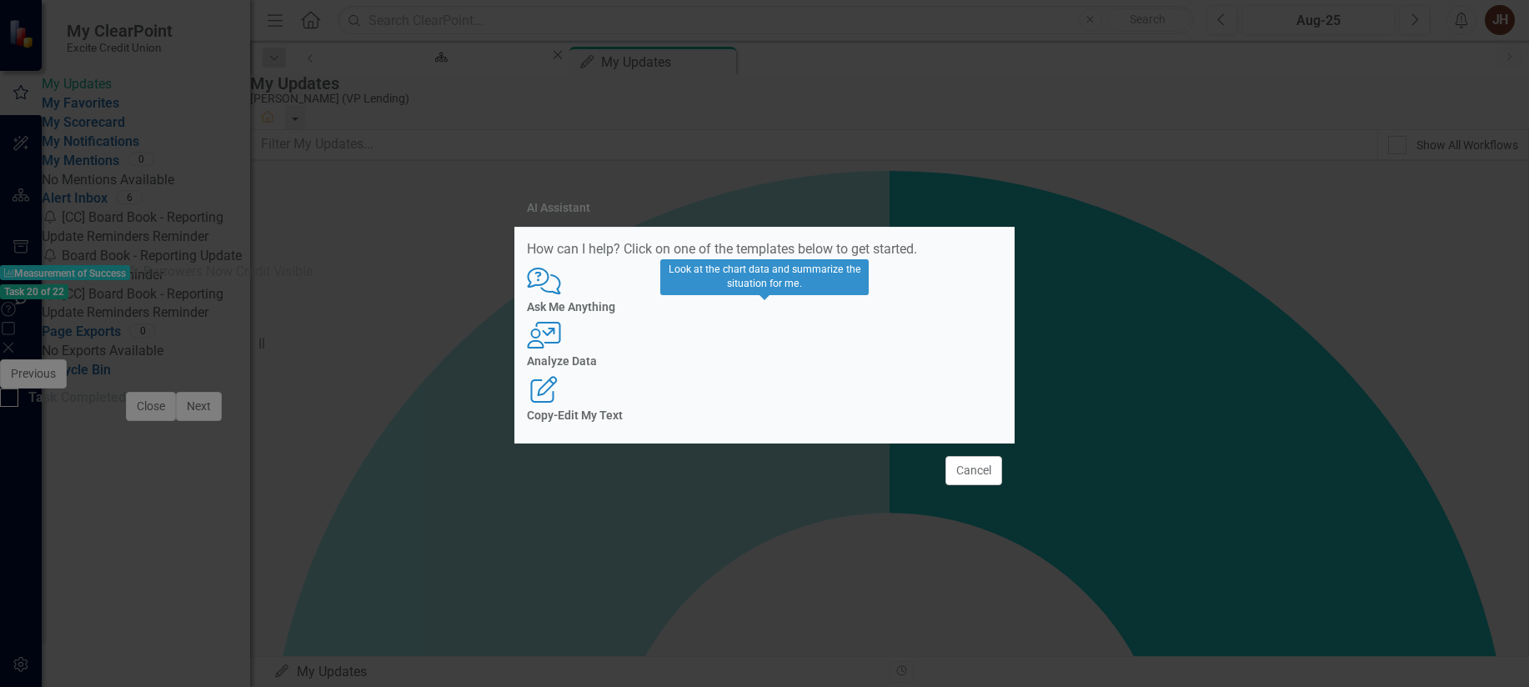 This screenshot has width=1529, height=687. What do you see at coordinates (764, 277) in the screenshot?
I see `div: Look at the chart data and summarize the situation for me.` at bounding box center [764, 277].